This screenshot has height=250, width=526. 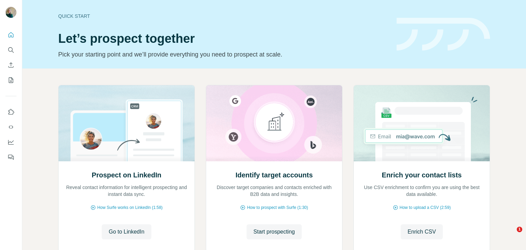 What do you see at coordinates (274, 123) in the screenshot?
I see `img: Identify target accounts` at bounding box center [274, 123].